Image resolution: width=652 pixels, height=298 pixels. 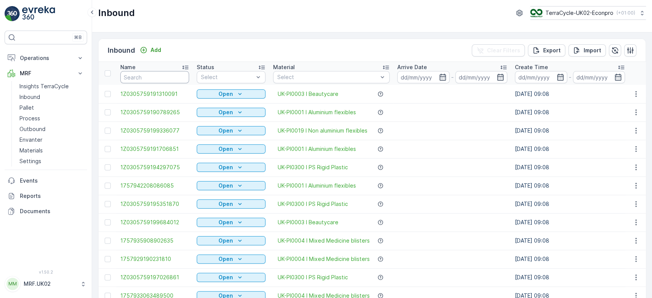 I want to click on span: 1Z0305759190789265, so click(x=155, y=112).